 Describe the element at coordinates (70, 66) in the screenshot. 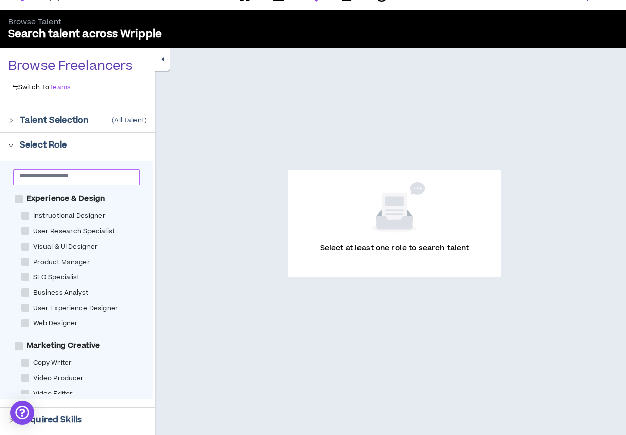

I see `p: Browse Freelancers` at that location.